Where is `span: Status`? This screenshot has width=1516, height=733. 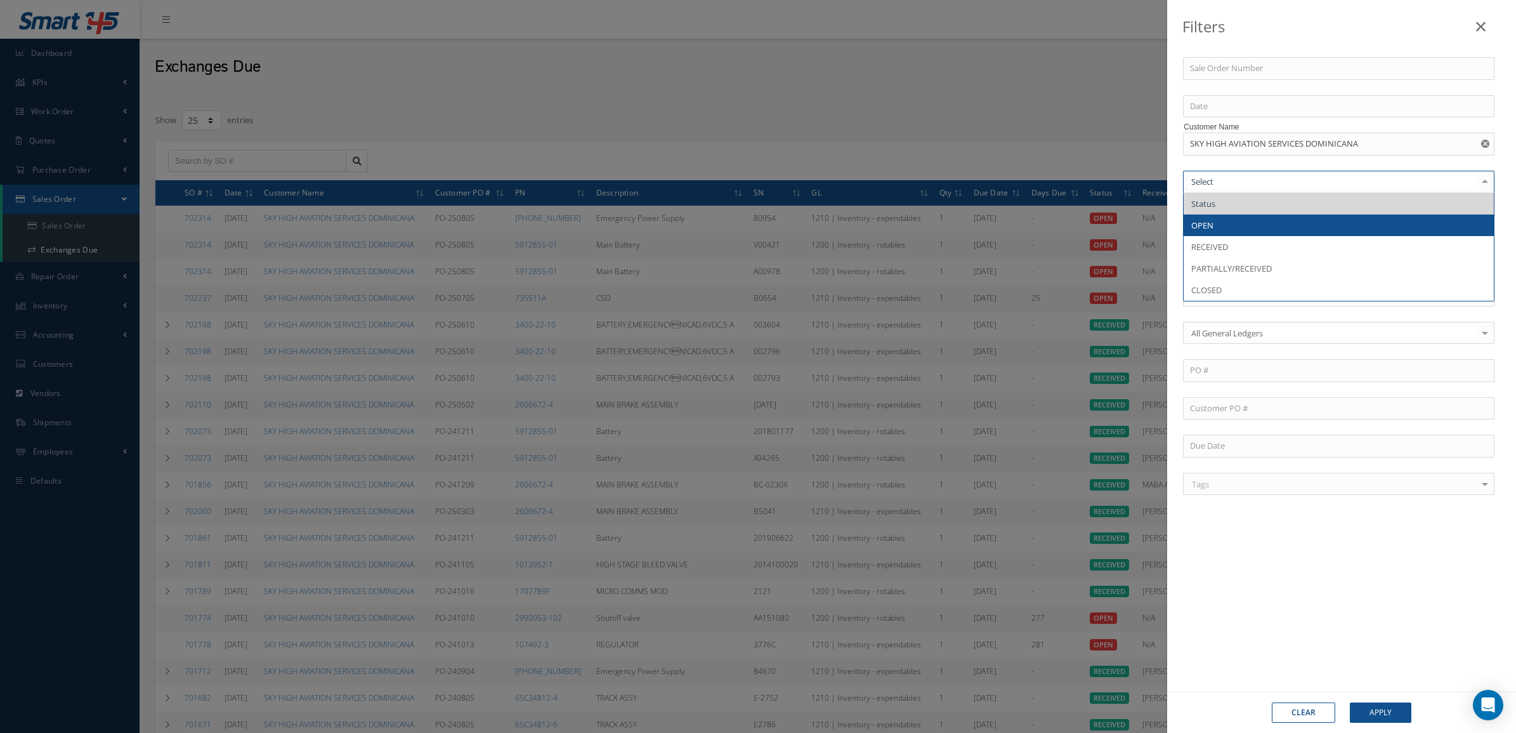
span: Status is located at coordinates (1203, 204).